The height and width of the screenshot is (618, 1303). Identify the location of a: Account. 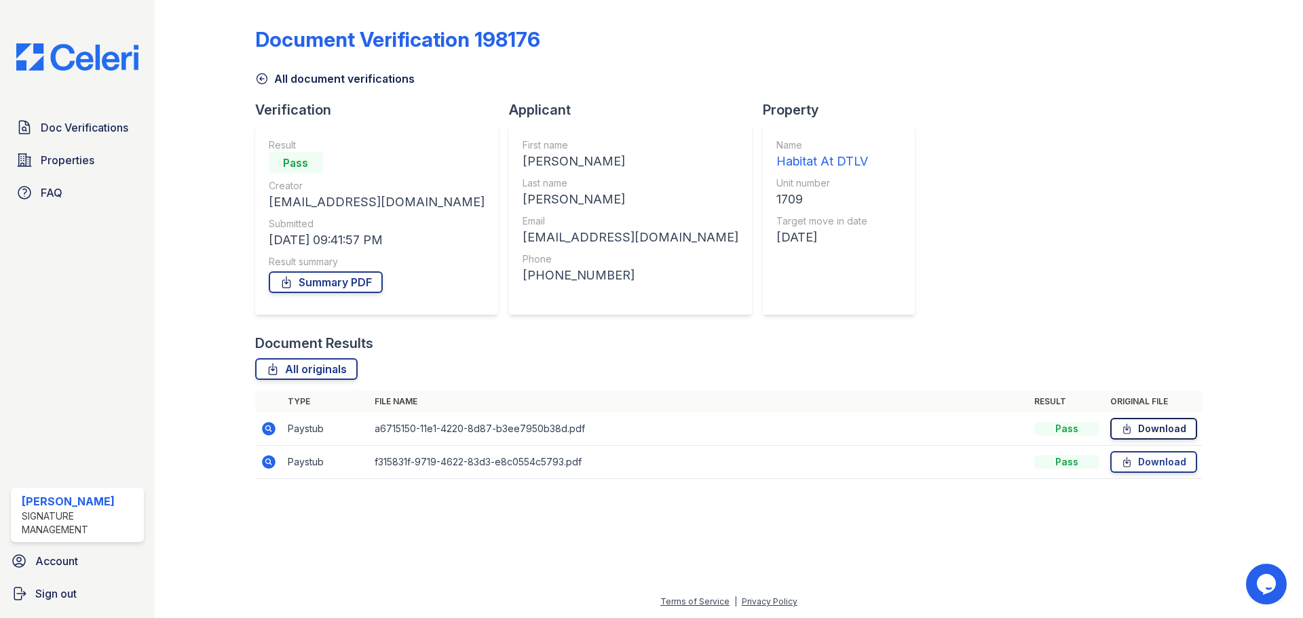
(77, 561).